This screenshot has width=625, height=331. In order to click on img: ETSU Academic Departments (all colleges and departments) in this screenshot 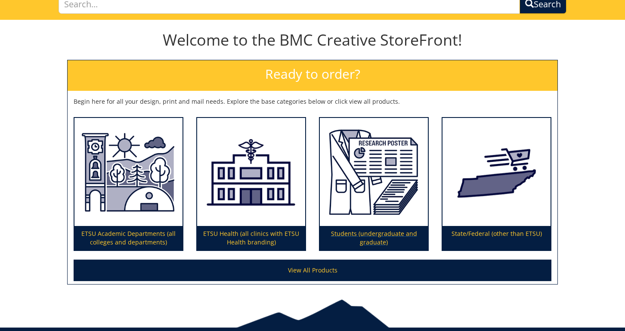, I will do `click(128, 172)`.